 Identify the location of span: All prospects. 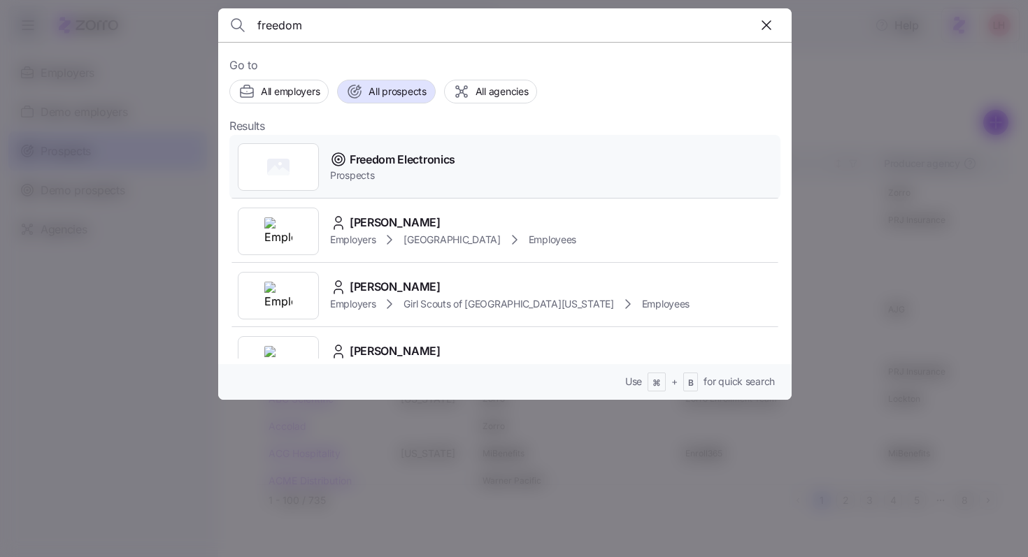
(397, 92).